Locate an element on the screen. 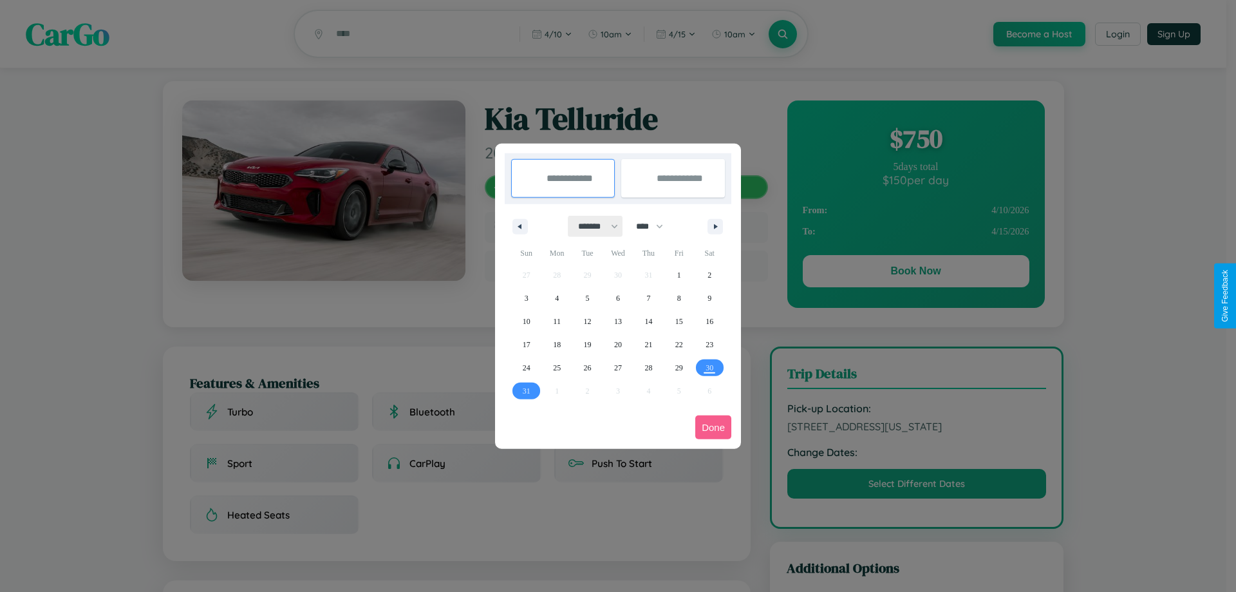 This screenshot has width=1236, height=592. span: 4 is located at coordinates (557, 298).